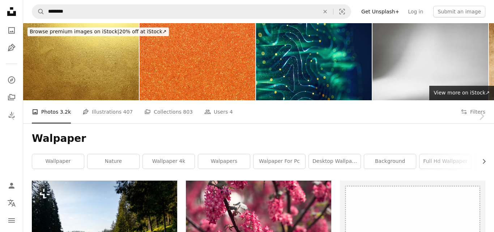 The height and width of the screenshot is (232, 494). What do you see at coordinates (198, 62) in the screenshot?
I see `img: orange glitter texture abstract background` at bounding box center [198, 62].